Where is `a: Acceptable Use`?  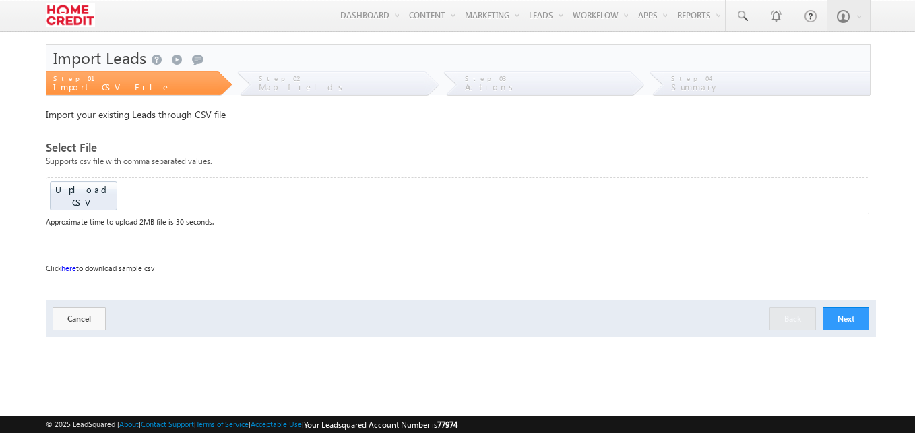 a: Acceptable Use is located at coordinates (276, 423).